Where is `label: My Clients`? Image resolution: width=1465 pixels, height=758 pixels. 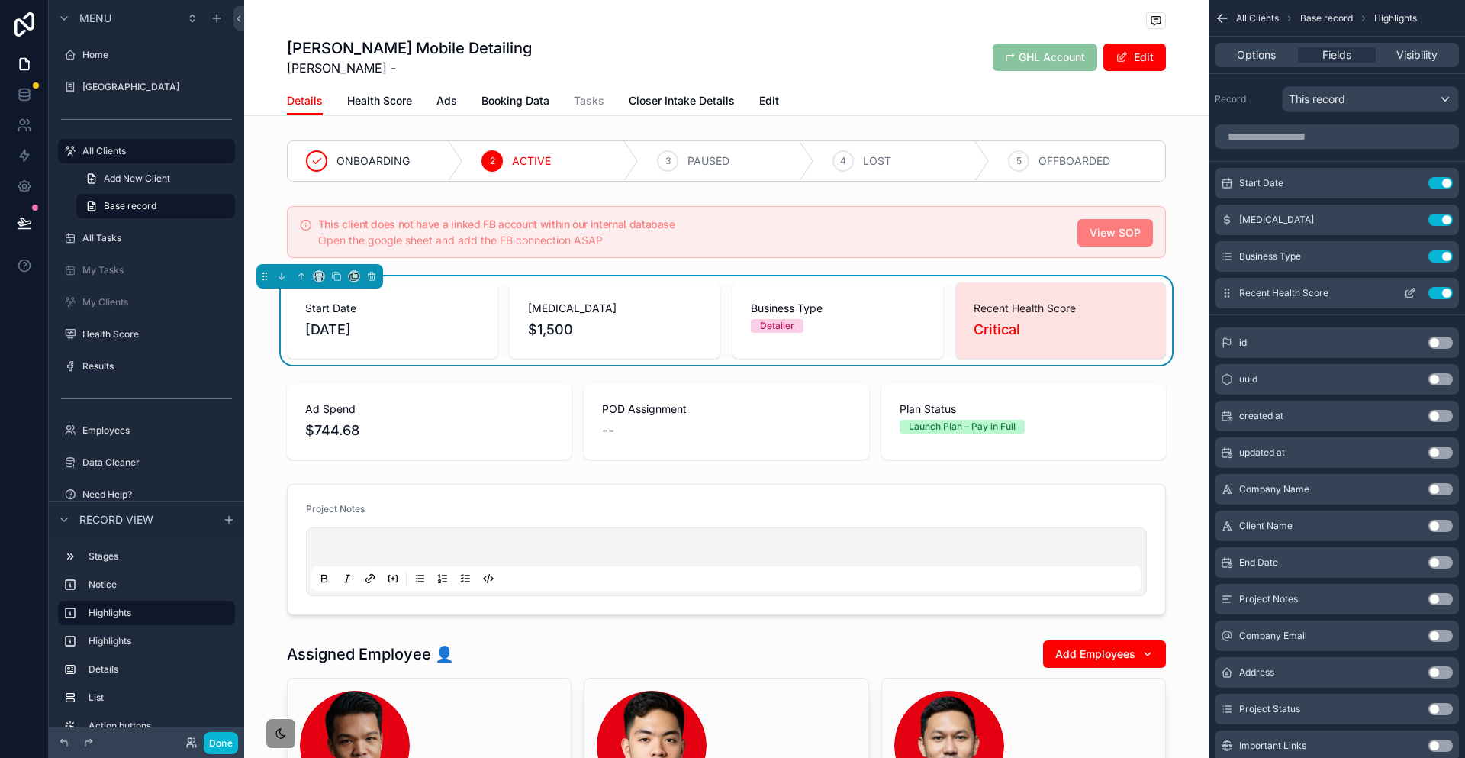 label: My Clients is located at coordinates (157, 302).